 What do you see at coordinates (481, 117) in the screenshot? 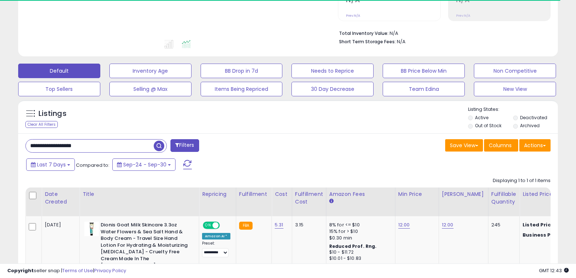
I see `label: Active` at bounding box center [481, 117].